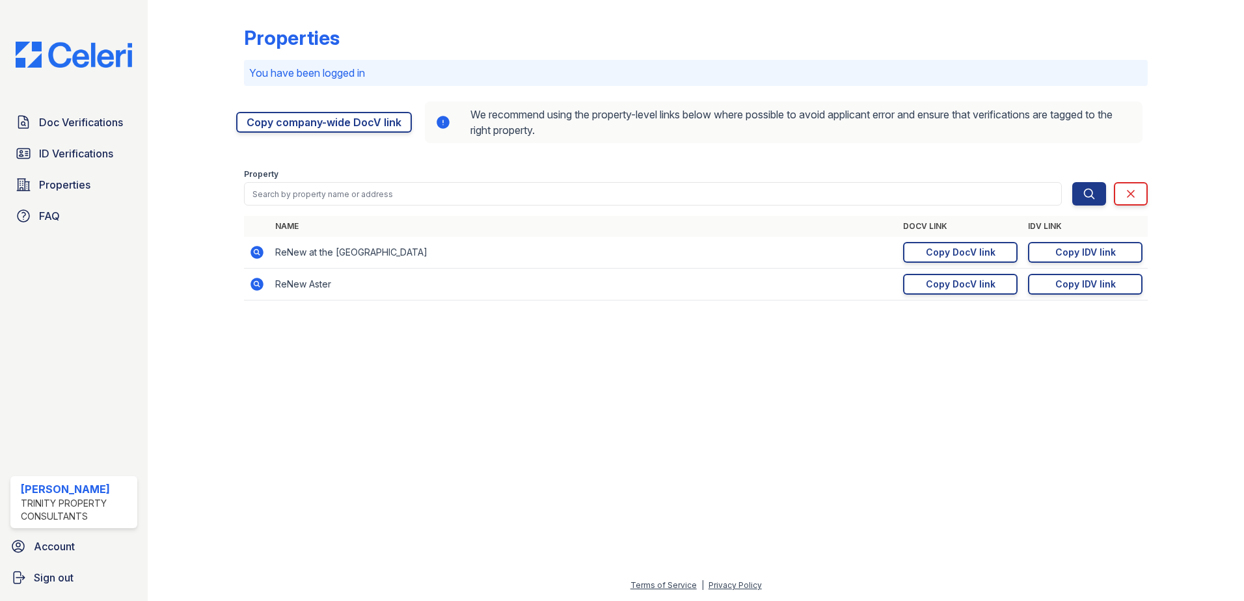 The image size is (1244, 601). What do you see at coordinates (696, 73) in the screenshot?
I see `p: You have been logged in` at bounding box center [696, 73].